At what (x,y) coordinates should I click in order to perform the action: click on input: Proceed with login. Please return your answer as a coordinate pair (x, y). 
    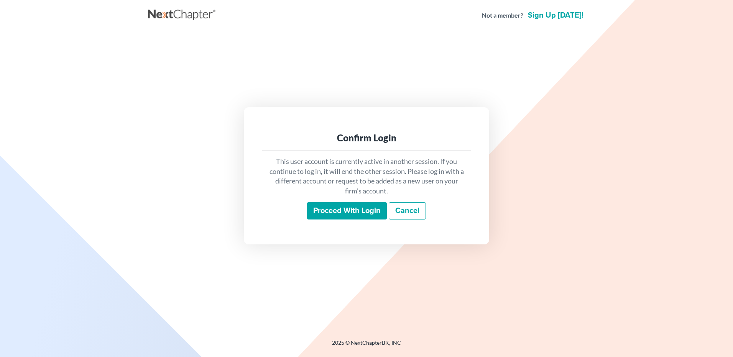
    Looking at the image, I should click on (347, 211).